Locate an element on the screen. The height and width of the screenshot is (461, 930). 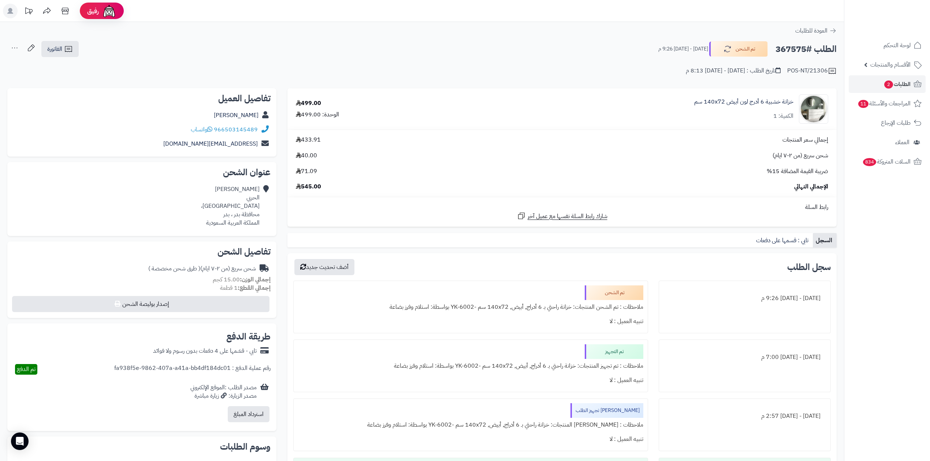
div: تابي - قسّمها على 4 دفعات بدون رسوم ولا فوائد is located at coordinates (205, 351).